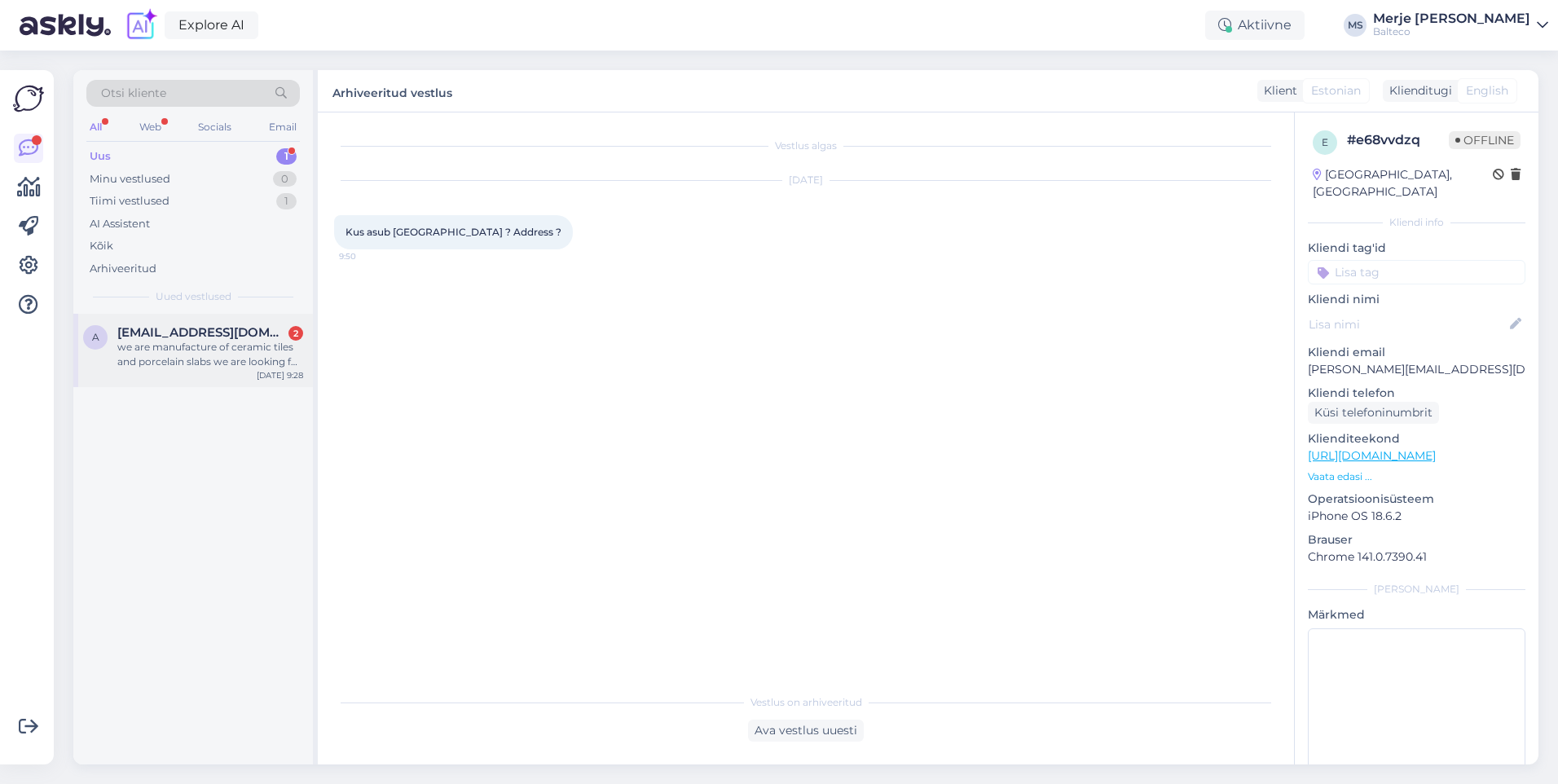 The width and height of the screenshot is (1558, 784). I want to click on span: Uued vestlused, so click(193, 297).